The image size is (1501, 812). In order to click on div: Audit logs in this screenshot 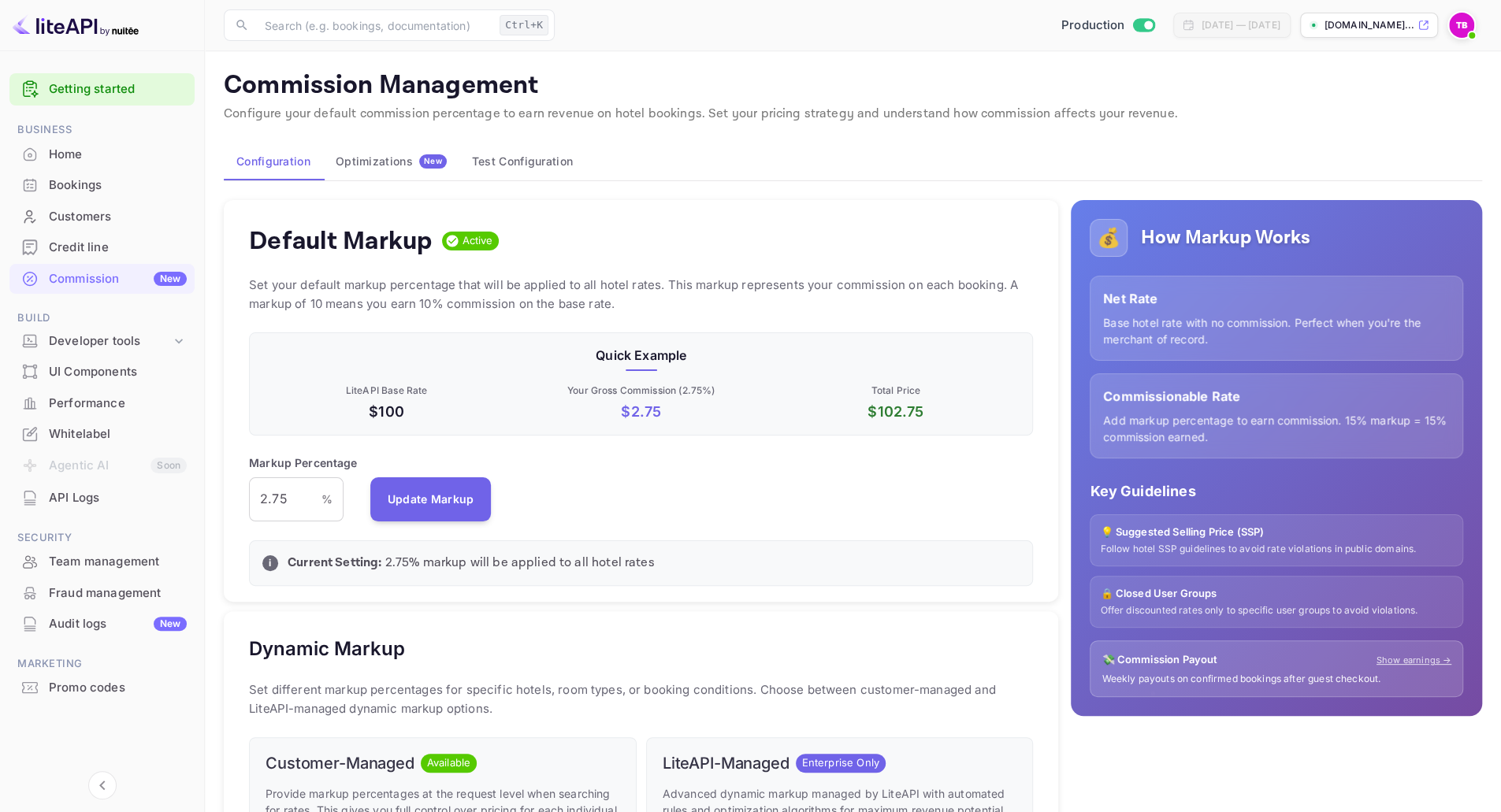, I will do `click(118, 623)`.